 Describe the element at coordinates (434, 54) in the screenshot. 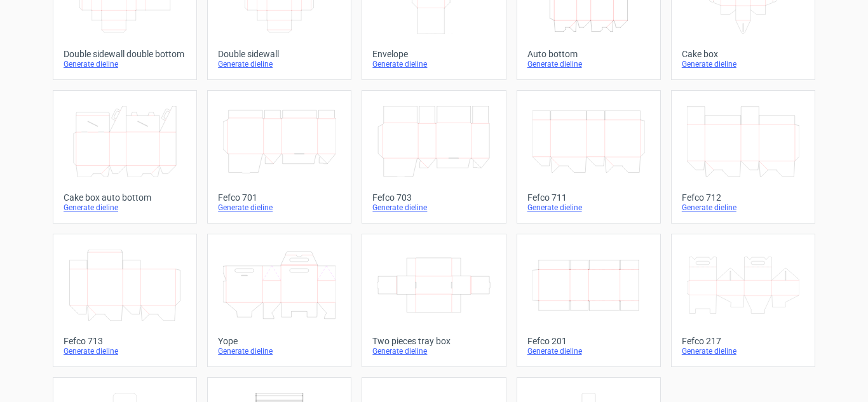

I see `div: Envelope` at that location.